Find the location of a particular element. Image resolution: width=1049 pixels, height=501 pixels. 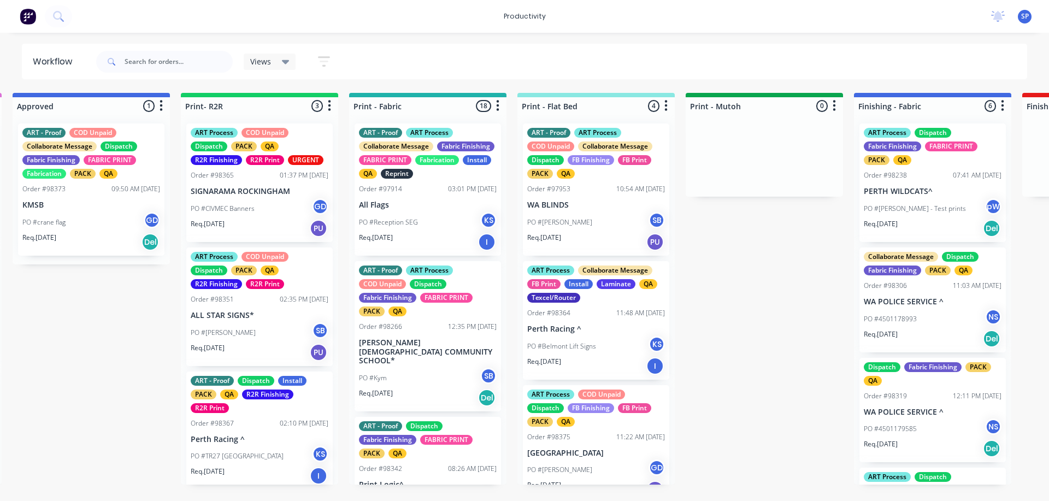

div: Order #98375 is located at coordinates (548, 437).